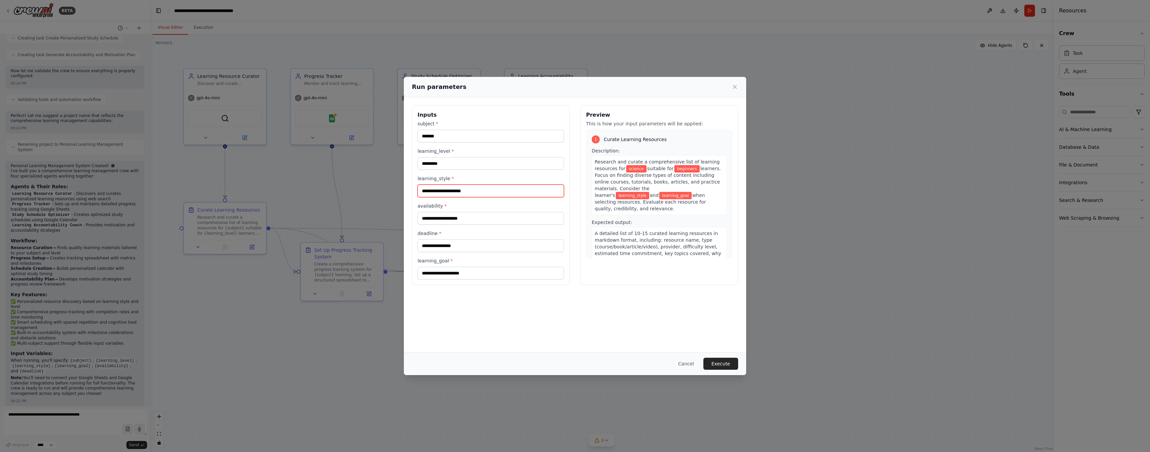  What do you see at coordinates (658, 247) in the screenshot?
I see `span: A detailed list of 10-15 curated learning resources in markdown format, including: resource name,...` at bounding box center [658, 247].